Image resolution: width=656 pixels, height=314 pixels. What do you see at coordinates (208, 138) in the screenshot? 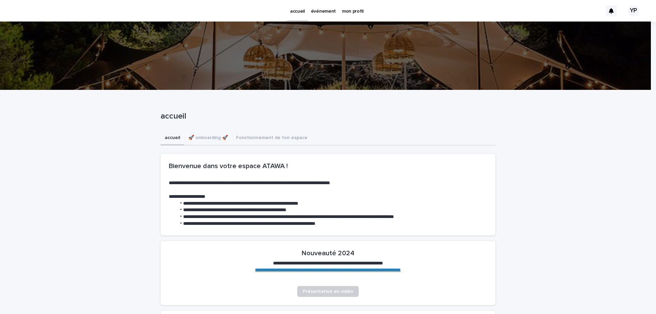
I see `button: 🚀 onboarding 🚀` at bounding box center [208, 138].